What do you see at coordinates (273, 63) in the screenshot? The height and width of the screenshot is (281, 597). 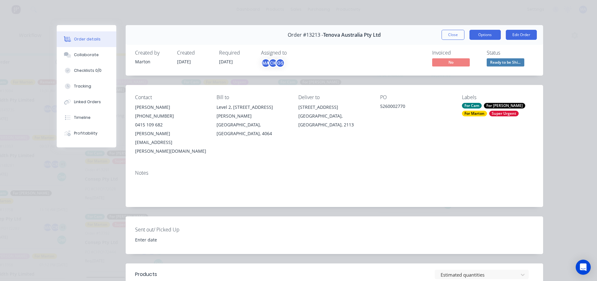 I see `div: CK` at bounding box center [273, 63].